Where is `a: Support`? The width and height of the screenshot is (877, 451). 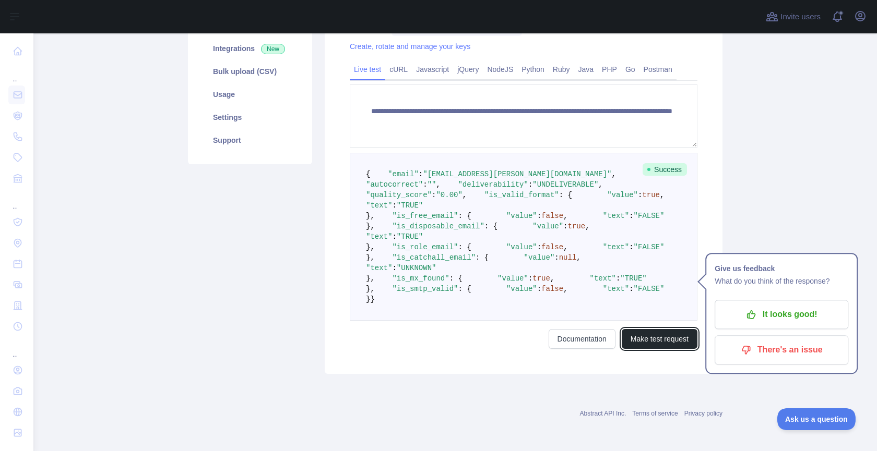
a: Support is located at coordinates (250, 140).